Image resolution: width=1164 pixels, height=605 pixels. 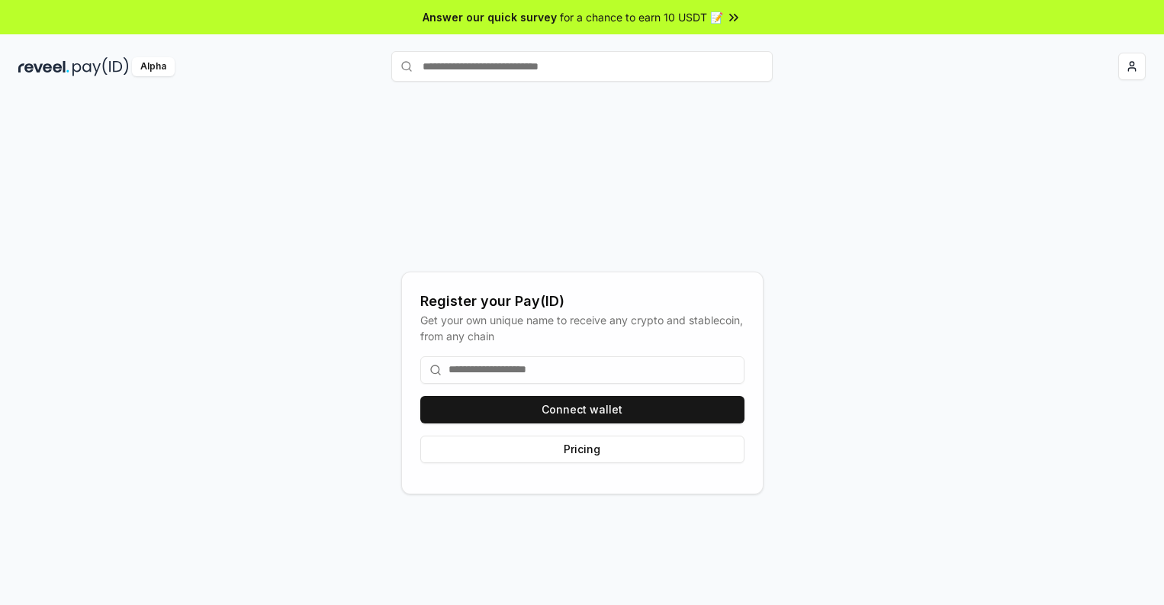 I want to click on button: Pricing, so click(x=582, y=449).